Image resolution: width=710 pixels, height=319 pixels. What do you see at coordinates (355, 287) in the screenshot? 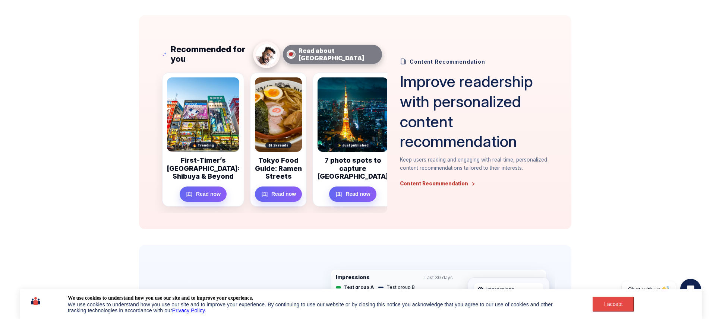
I see `span: Test group A` at bounding box center [355, 287].